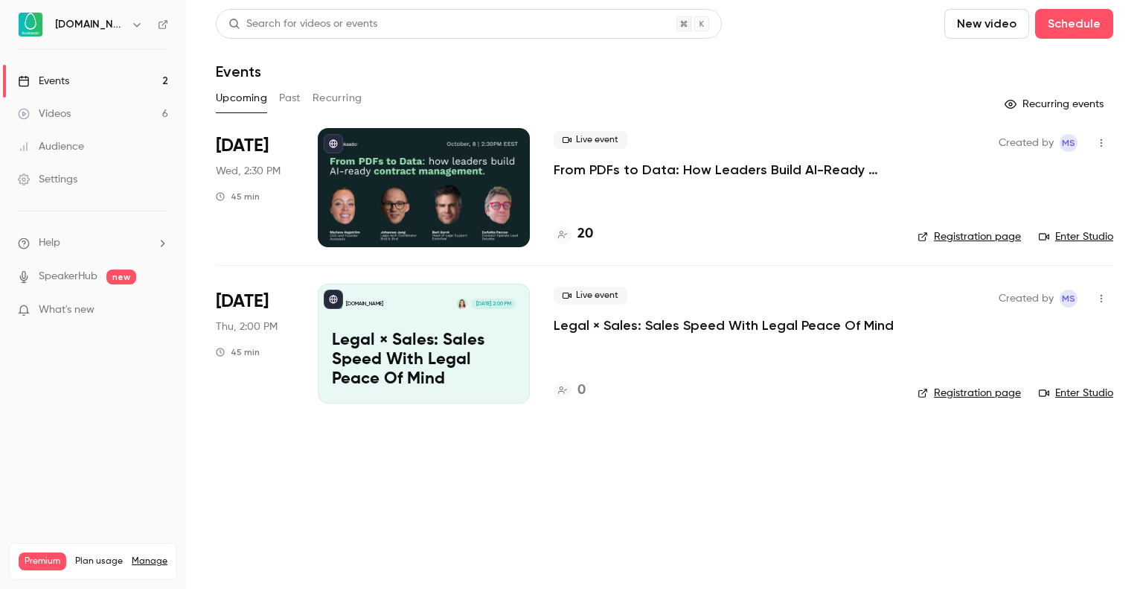 This screenshot has height=589, width=1143. Describe the element at coordinates (241, 98) in the screenshot. I see `button: Upcoming` at that location.